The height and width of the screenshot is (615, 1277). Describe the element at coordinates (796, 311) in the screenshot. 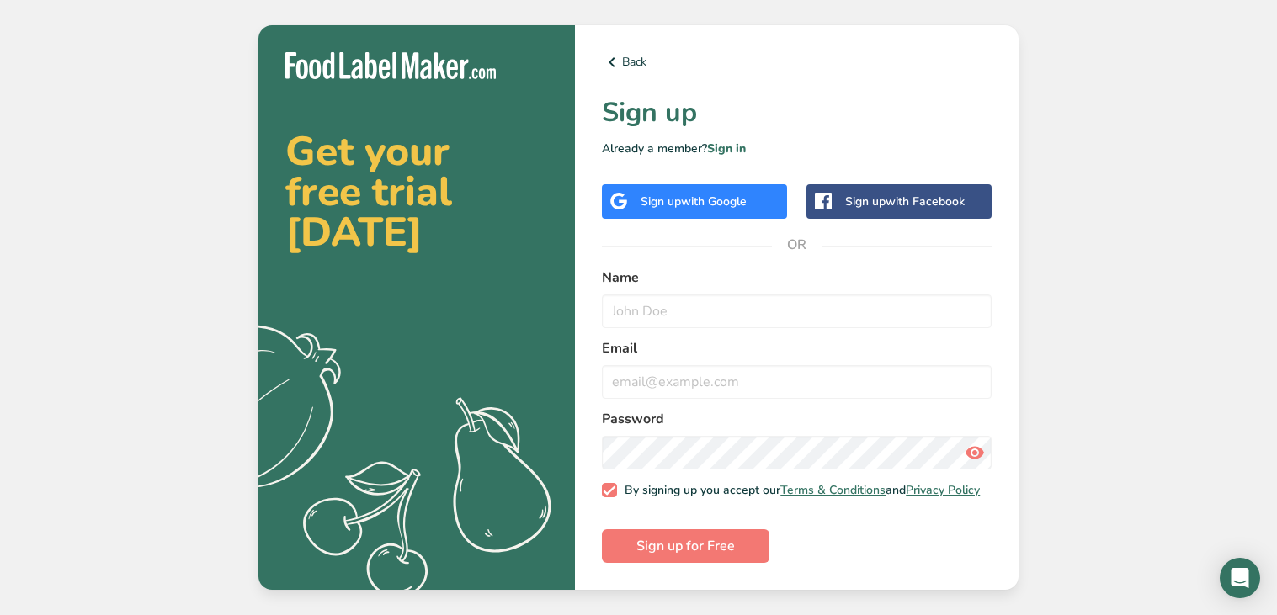

I see `input: John Doe` at that location.